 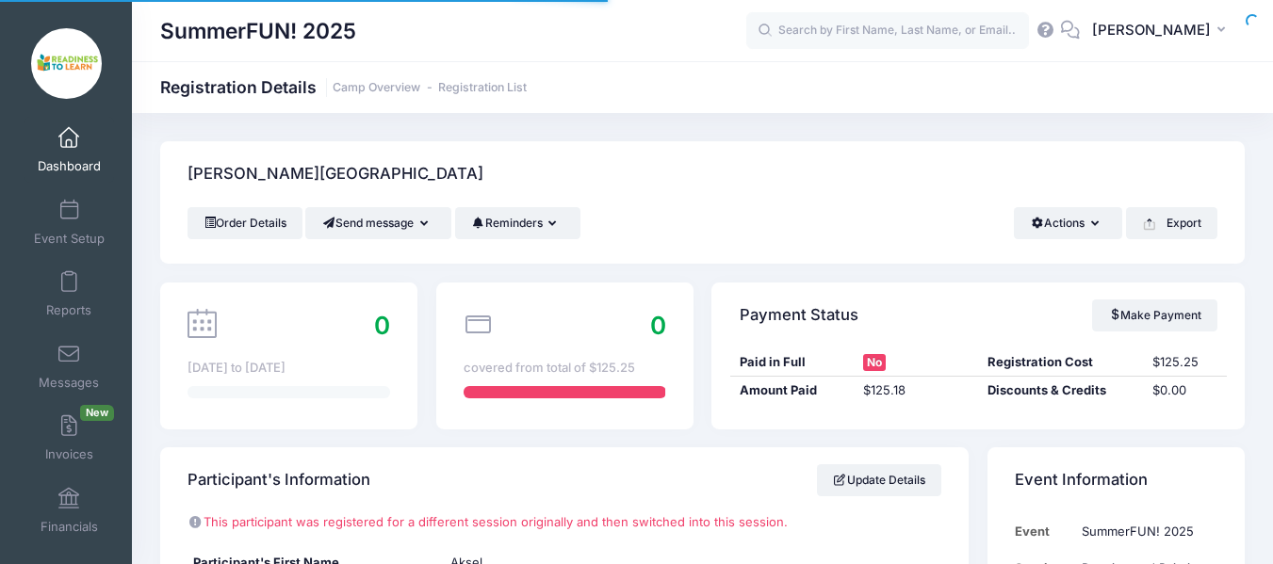 What do you see at coordinates (564, 368) in the screenshot?
I see `div: covered from total of $125.25` at bounding box center [564, 368].